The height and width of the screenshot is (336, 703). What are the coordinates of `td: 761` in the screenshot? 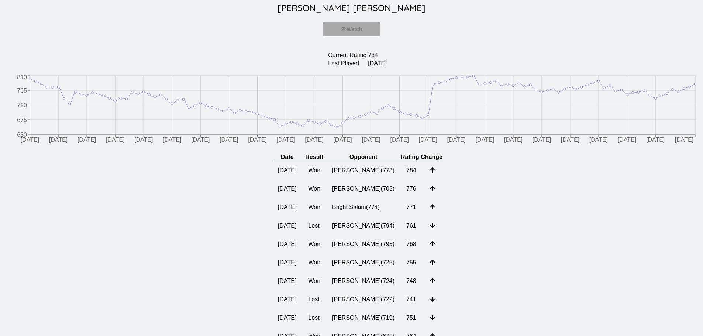 It's located at (412, 226).